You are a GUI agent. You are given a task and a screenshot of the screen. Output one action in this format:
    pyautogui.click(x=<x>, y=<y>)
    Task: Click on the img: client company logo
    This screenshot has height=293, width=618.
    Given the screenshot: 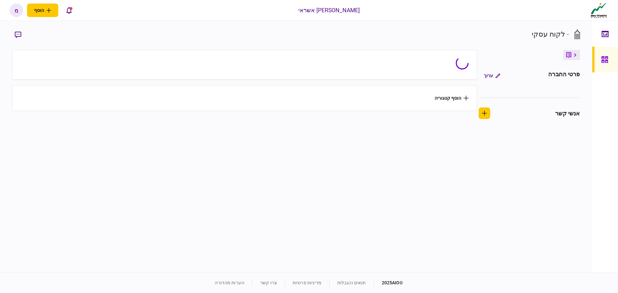 What is the action you would take?
    pyautogui.click(x=599, y=10)
    